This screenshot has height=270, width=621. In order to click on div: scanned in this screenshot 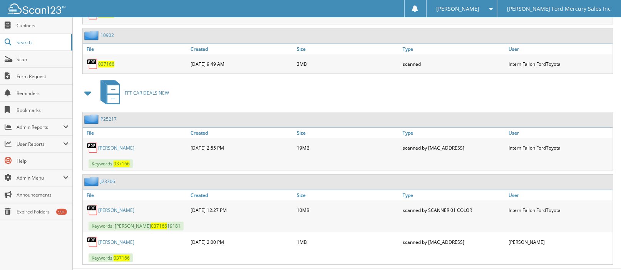, I will do `click(454, 64)`.